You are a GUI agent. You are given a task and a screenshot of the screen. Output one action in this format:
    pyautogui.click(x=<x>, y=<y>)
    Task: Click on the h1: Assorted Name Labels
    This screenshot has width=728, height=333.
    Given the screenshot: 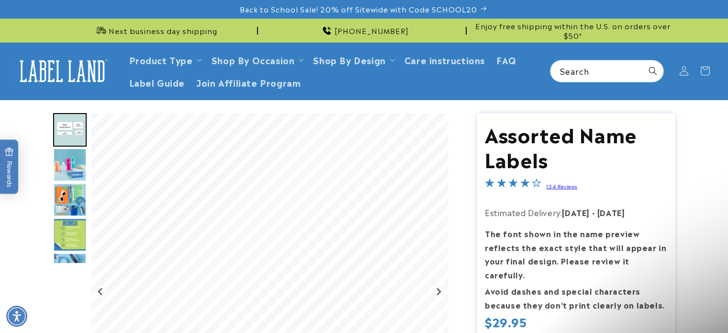 What is the action you would take?
    pyautogui.click(x=576, y=146)
    